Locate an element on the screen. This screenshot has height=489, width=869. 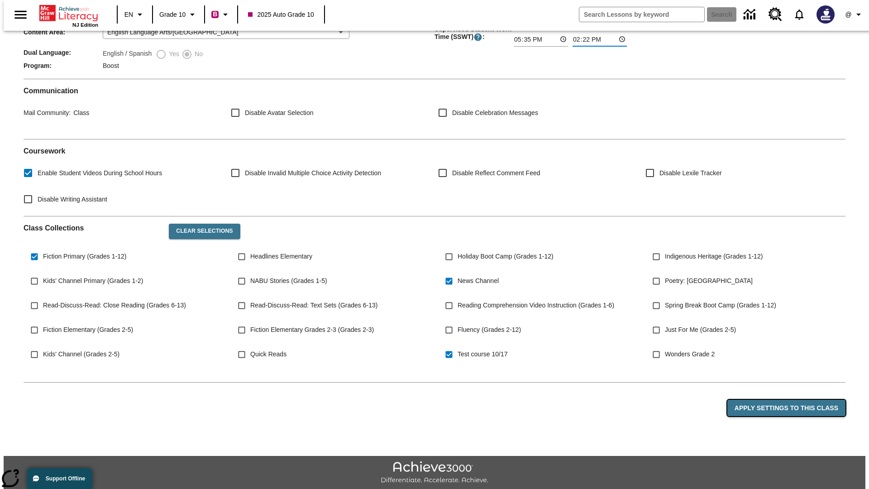
span: Mail Community : is located at coordinates (47, 113).